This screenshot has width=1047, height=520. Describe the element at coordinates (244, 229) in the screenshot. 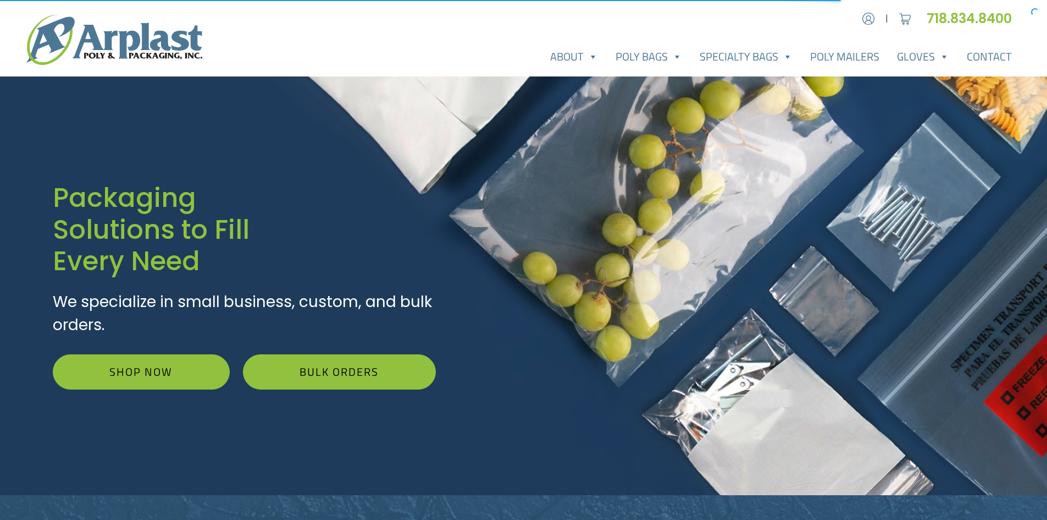

I see `h1: Packaging Solutions to Fill Every Need` at that location.